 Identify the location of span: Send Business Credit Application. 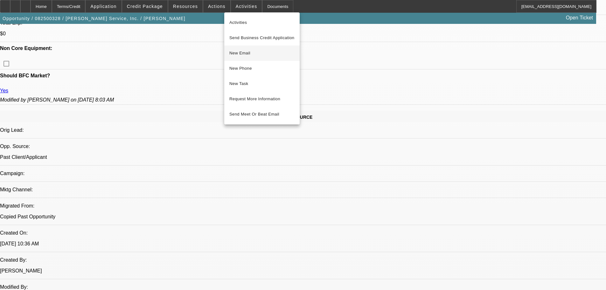
(262, 38).